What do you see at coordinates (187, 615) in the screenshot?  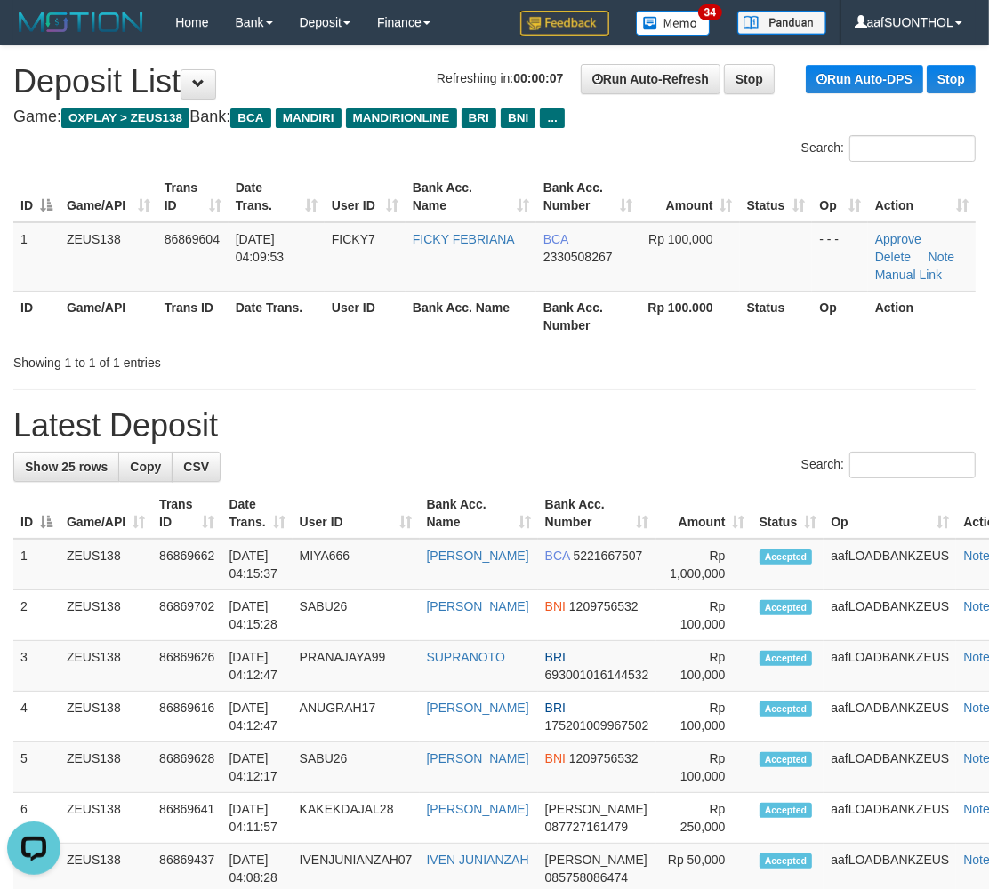 I see `td: 86869702` at bounding box center [187, 615].